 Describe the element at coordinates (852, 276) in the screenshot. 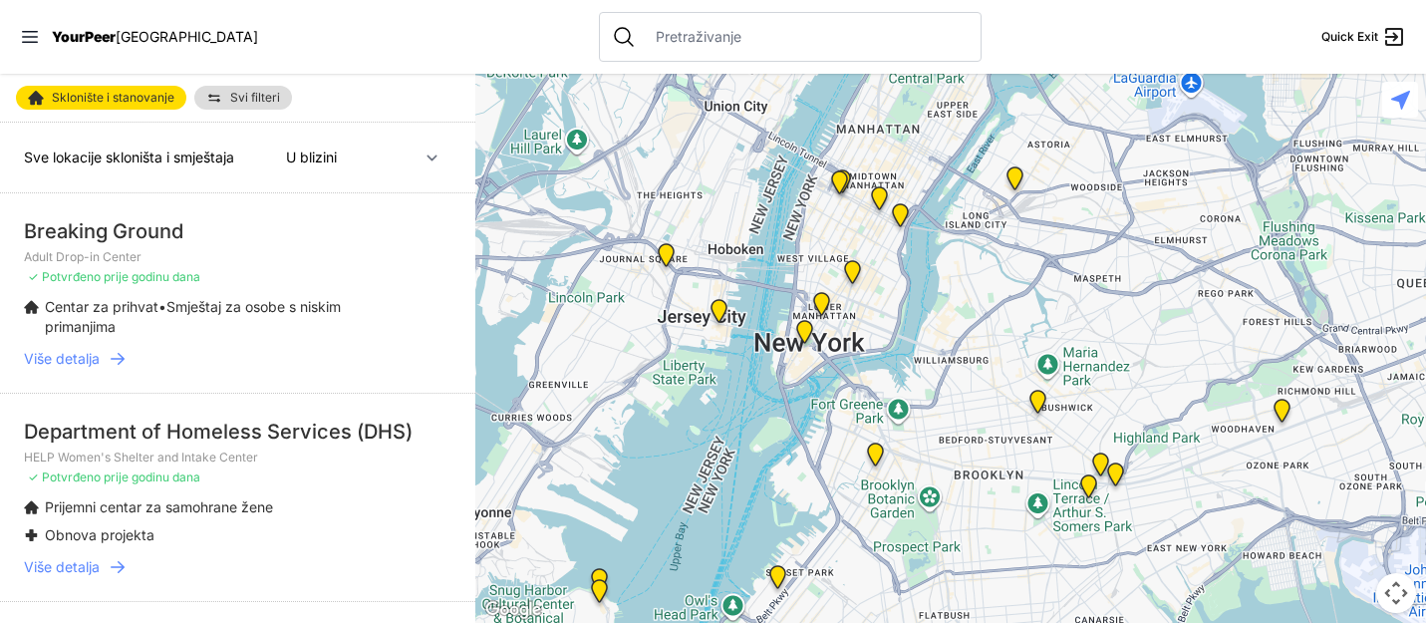

I see `div: Third Street Men's Shelter and Clinic` at that location.